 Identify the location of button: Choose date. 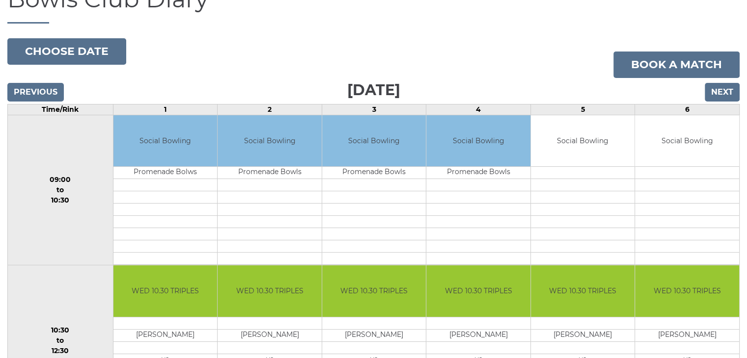
(67, 52).